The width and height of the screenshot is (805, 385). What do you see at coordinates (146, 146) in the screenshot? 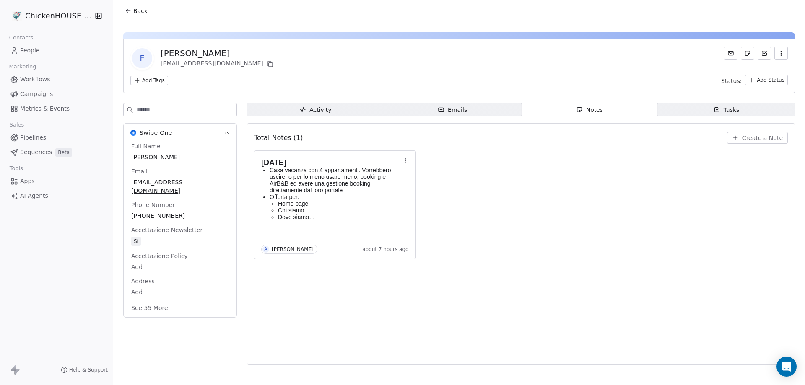
I see `span: Full Name` at bounding box center [146, 146].